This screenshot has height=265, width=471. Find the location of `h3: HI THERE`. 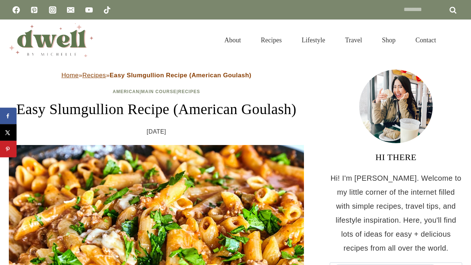

h3: HI THERE is located at coordinates (396, 157).